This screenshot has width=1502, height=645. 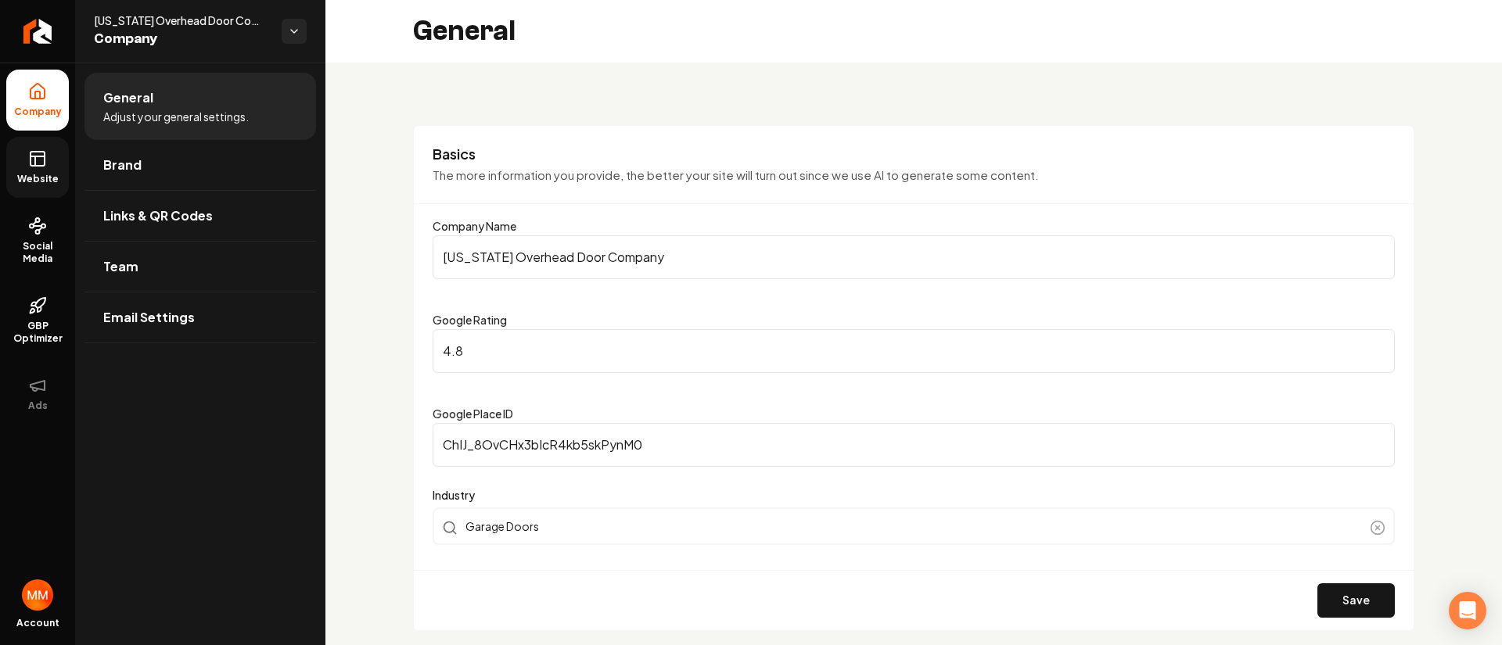 I want to click on label: Google Rating, so click(x=469, y=320).